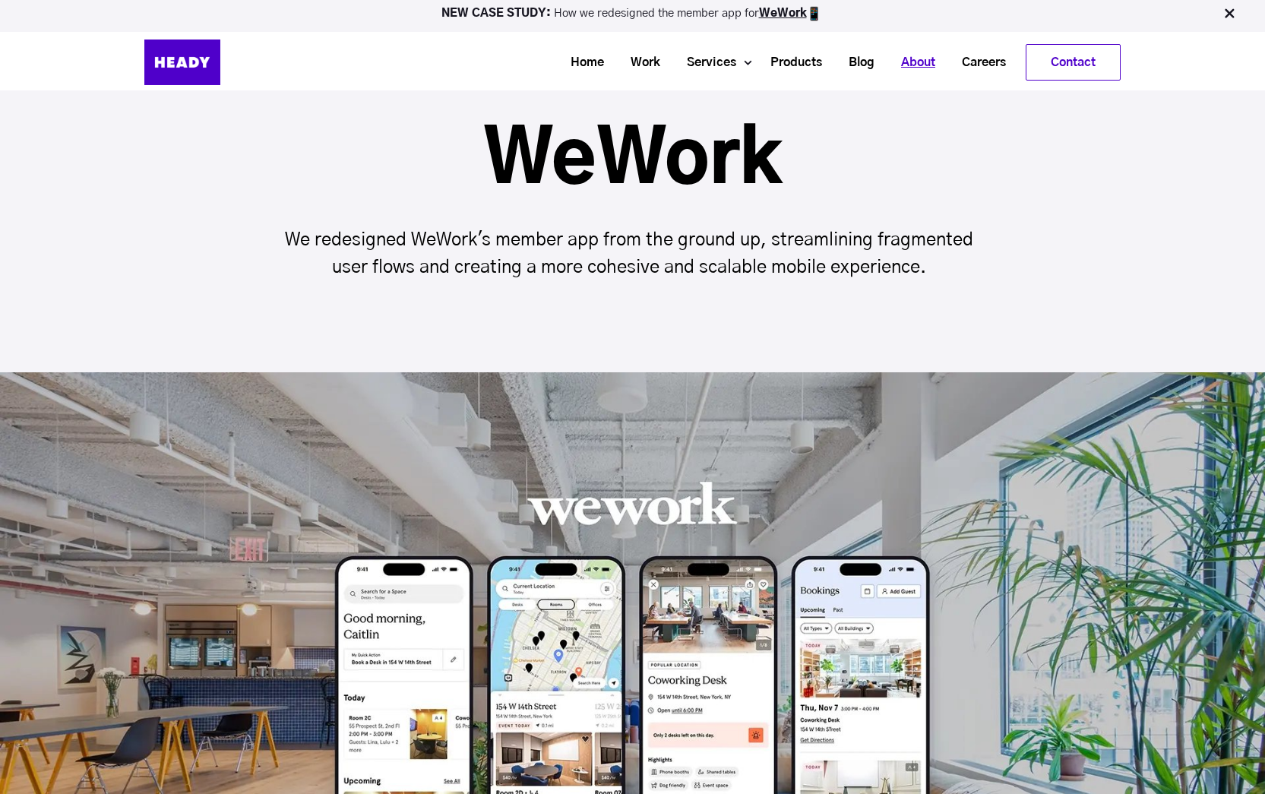 The height and width of the screenshot is (794, 1265). What do you see at coordinates (706, 62) in the screenshot?
I see `a: Services` at bounding box center [706, 62].